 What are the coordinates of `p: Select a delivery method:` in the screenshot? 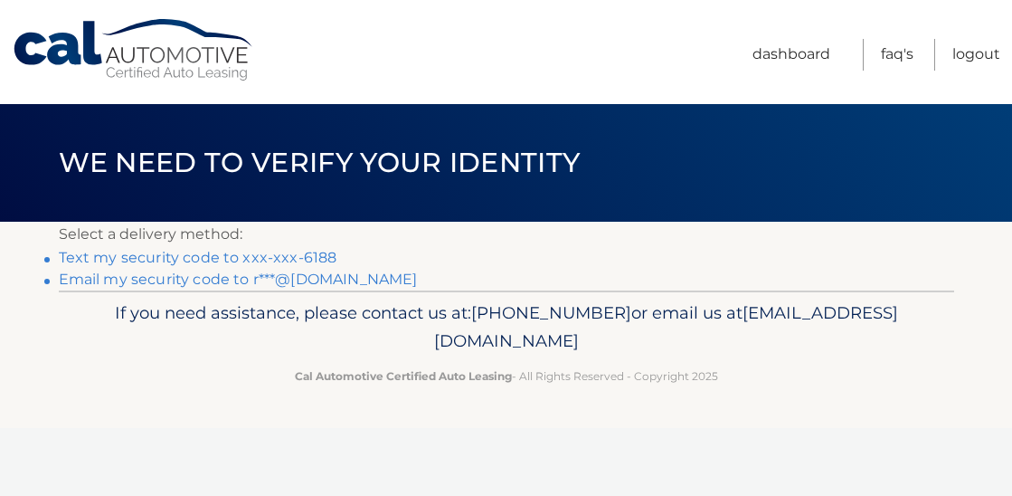 It's located at (506, 234).